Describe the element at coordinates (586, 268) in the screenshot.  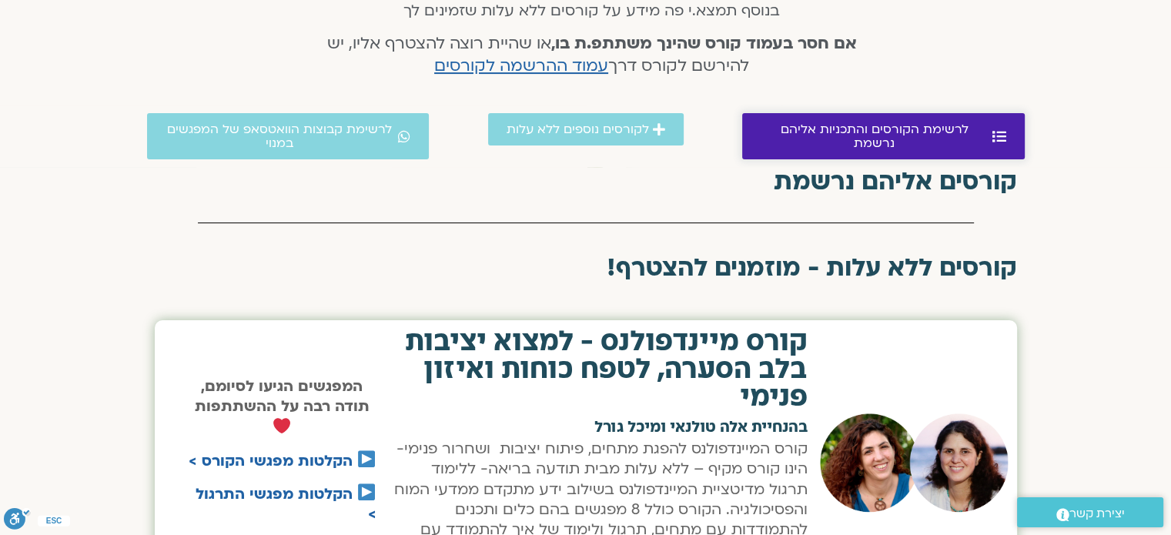
I see `h2: קורסים ללא עלות - מוזמנים להצטרף!` at that location.